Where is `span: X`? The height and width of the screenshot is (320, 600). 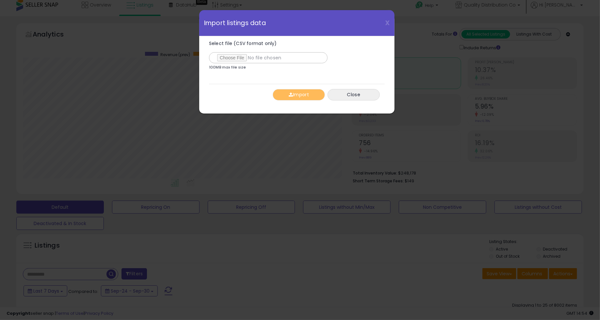 span: X is located at coordinates (387, 23).